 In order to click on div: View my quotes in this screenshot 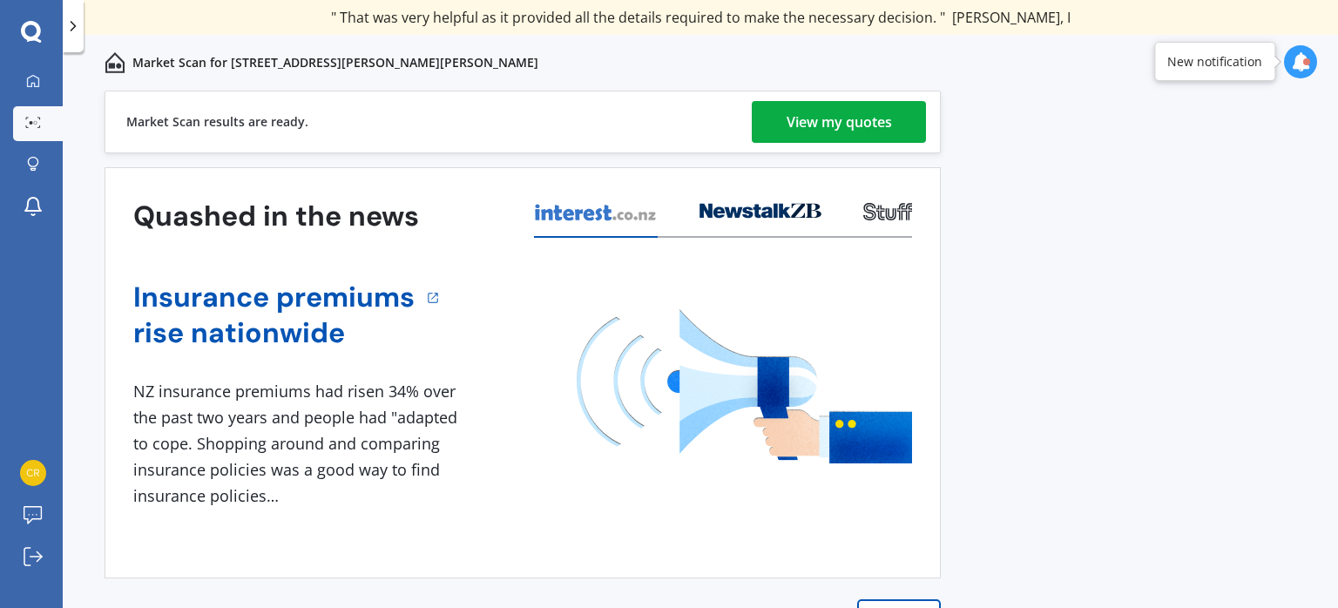, I will do `click(839, 122)`.